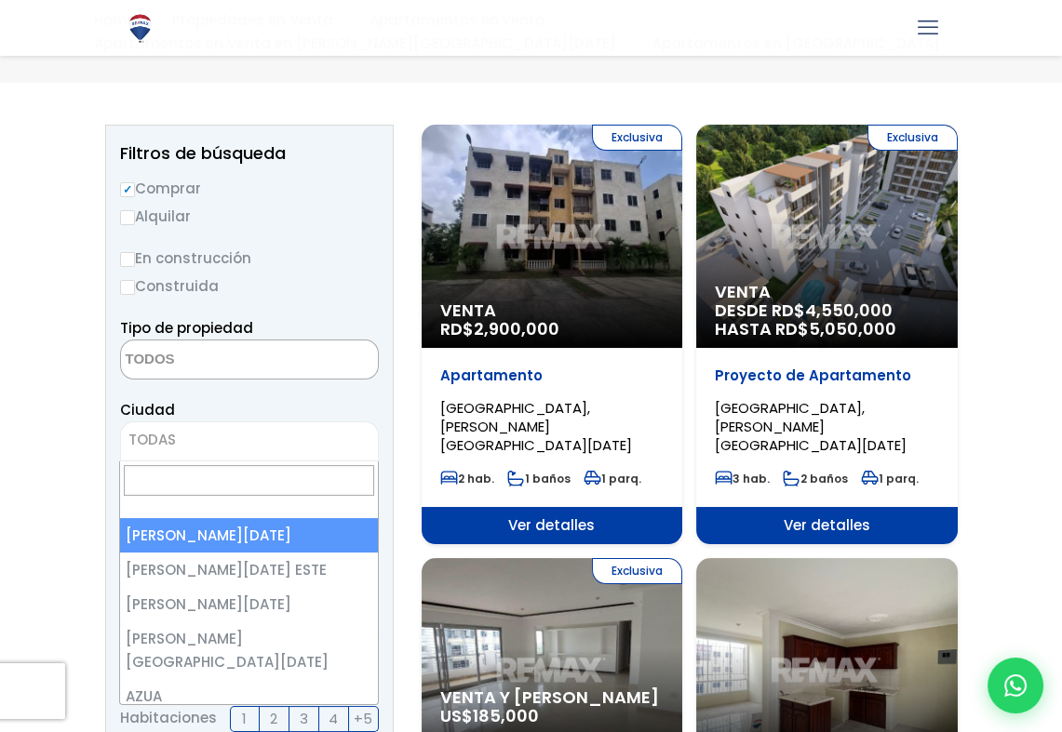 The image size is (1062, 732). Describe the element at coordinates (815, 478) in the screenshot. I see `span: 2 baños` at that location.